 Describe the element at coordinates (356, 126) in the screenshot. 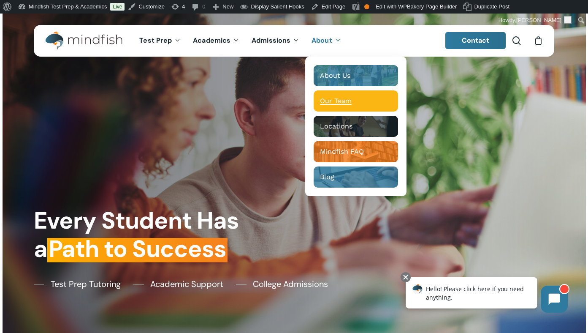

I see `a: Locations` at that location.